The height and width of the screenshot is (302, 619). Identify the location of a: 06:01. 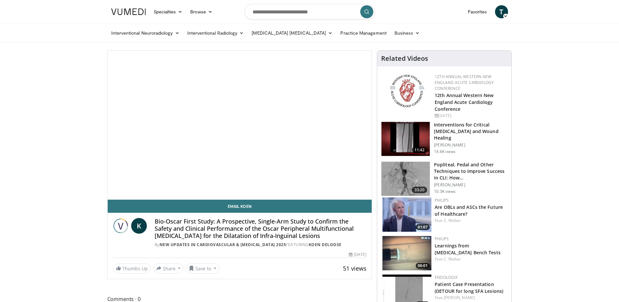
(407, 253).